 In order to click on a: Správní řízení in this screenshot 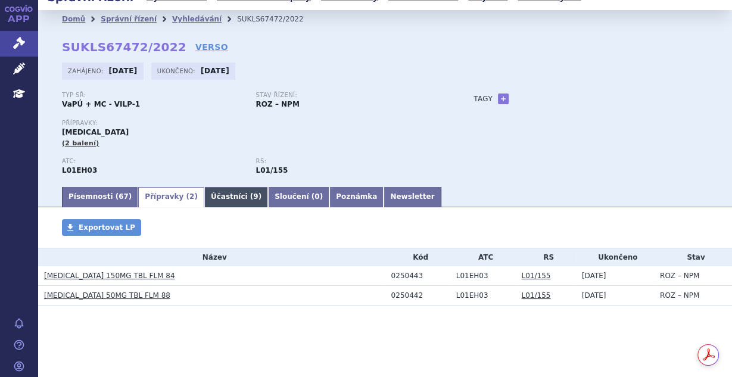, I will do `click(129, 19)`.